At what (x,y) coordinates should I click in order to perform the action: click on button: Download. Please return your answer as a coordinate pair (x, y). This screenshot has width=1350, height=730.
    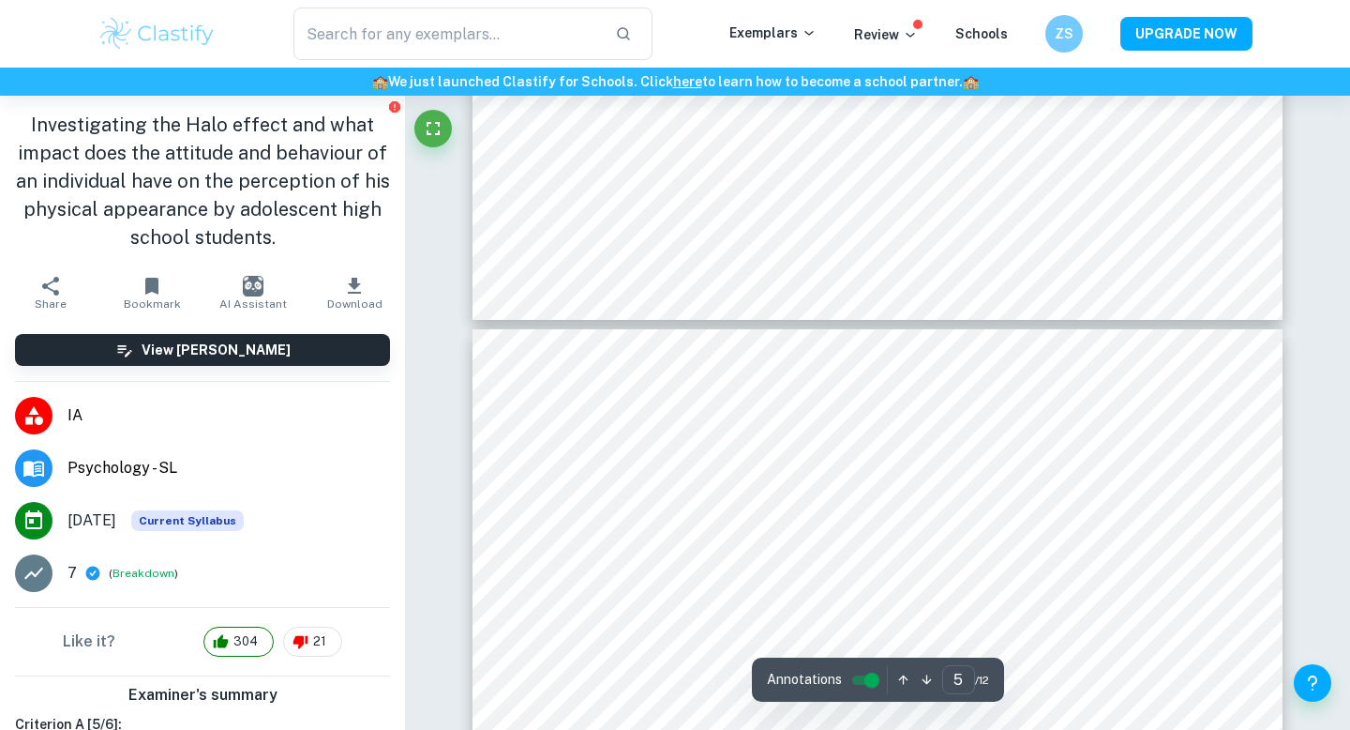
    Looking at the image, I should click on (354, 293).